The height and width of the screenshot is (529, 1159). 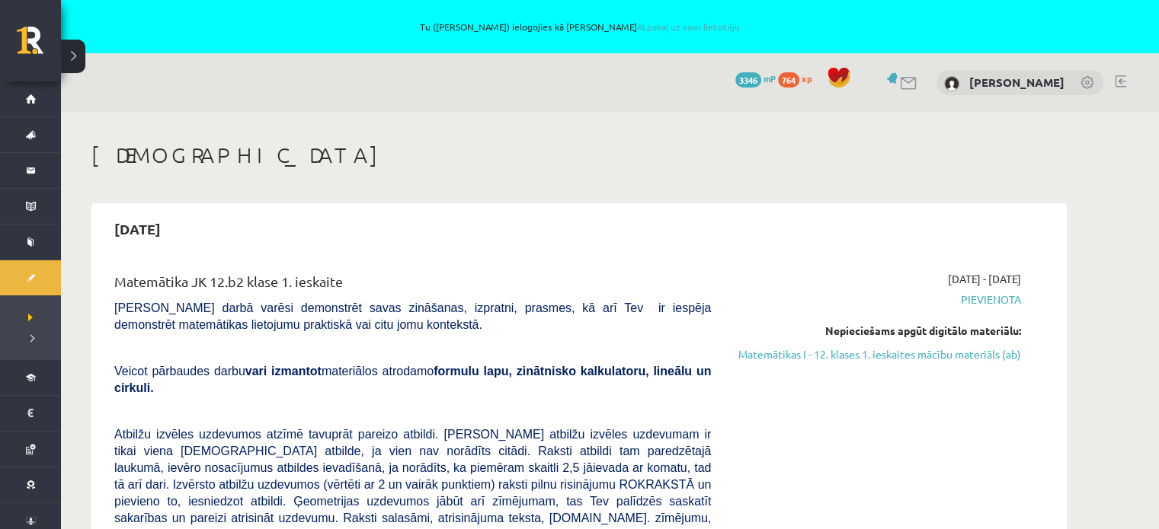 What do you see at coordinates (688, 27) in the screenshot?
I see `a: Atpakaļ uz savu lietotāju` at bounding box center [688, 27].